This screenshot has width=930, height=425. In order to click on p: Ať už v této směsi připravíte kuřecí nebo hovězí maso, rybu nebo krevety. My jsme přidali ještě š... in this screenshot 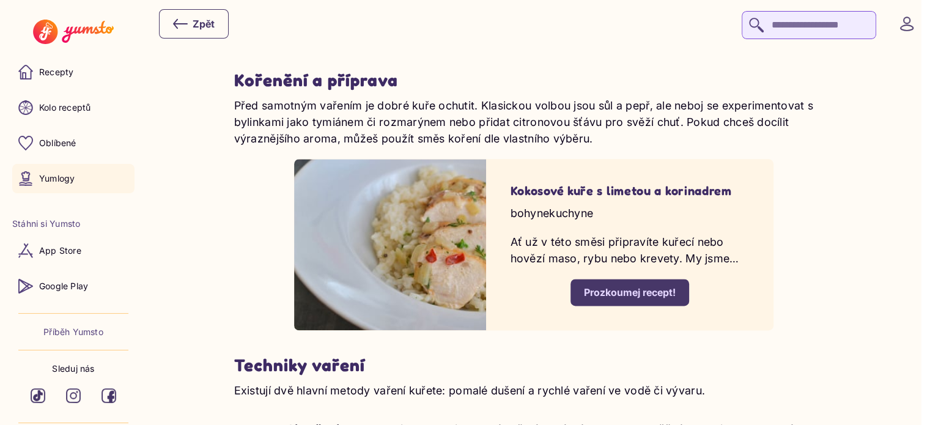, I will do `click(630, 250)`.